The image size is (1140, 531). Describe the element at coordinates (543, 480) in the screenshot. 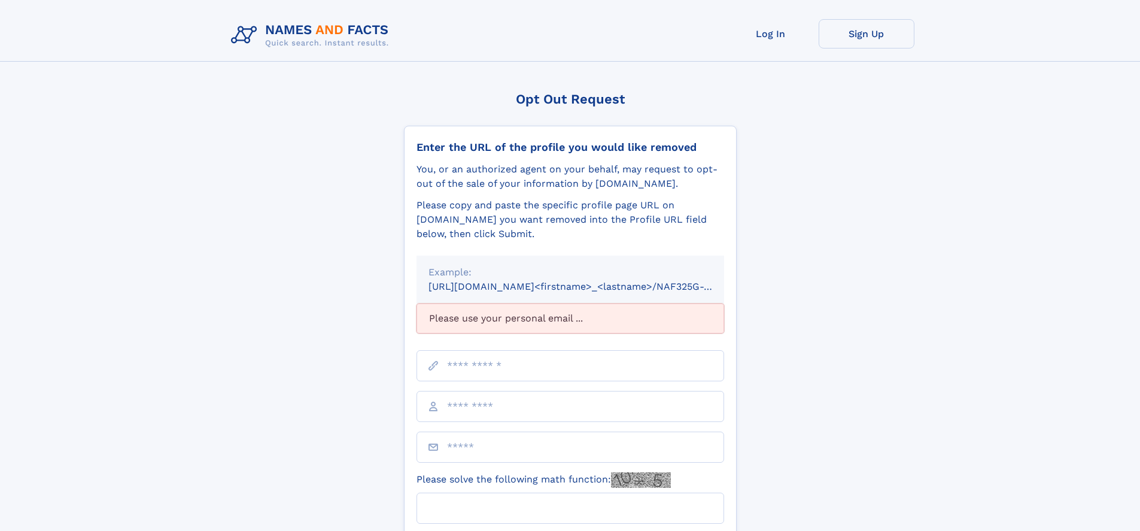

I see `label: Please solve the following math function:` at that location.